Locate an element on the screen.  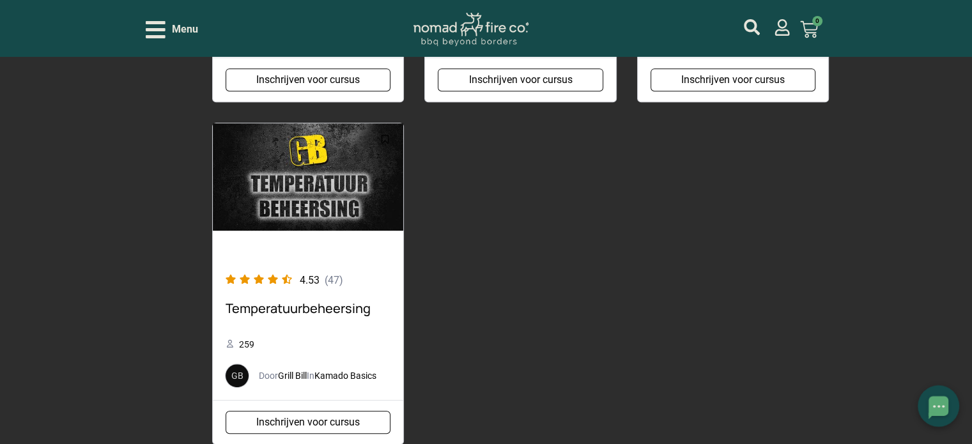
span: 0 is located at coordinates (817, 21).